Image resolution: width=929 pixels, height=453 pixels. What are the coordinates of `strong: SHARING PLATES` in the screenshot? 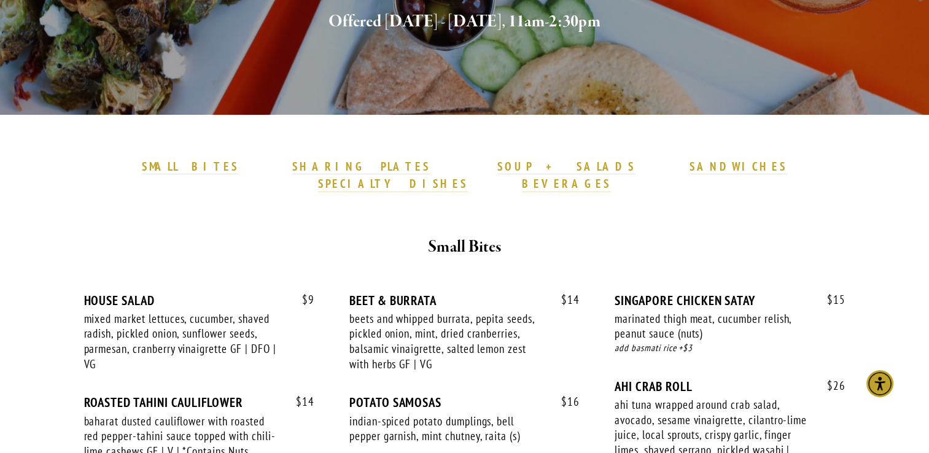 It's located at (361, 166).